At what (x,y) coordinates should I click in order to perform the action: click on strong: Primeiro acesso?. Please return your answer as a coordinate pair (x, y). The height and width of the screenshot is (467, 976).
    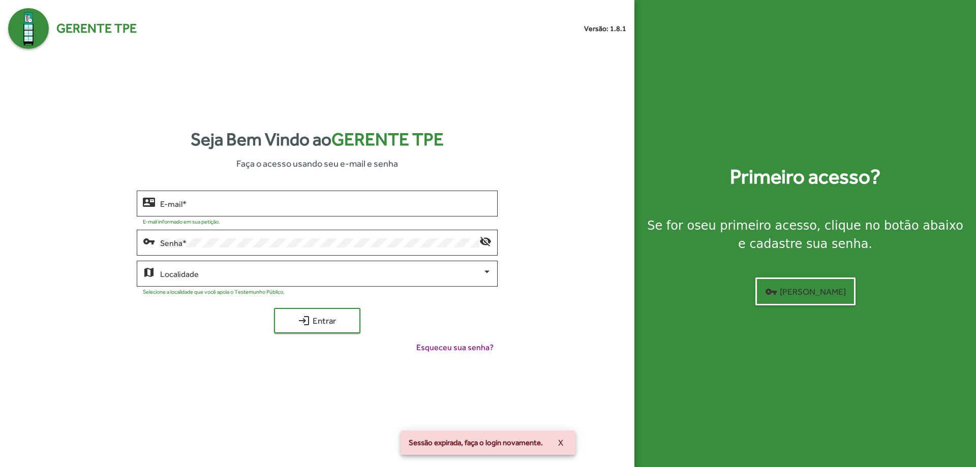
    Looking at the image, I should click on (805, 177).